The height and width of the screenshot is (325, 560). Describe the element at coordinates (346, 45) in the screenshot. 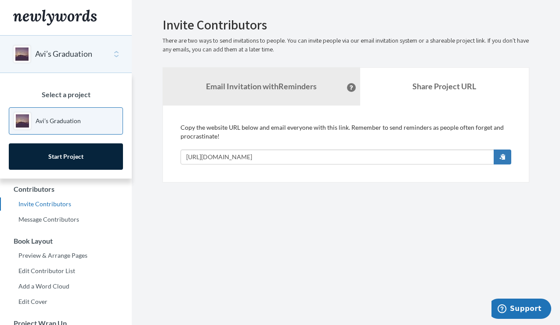

I see `p: There are two ways to send invitations to people. You can invite people via our email invitation ...` at that location.